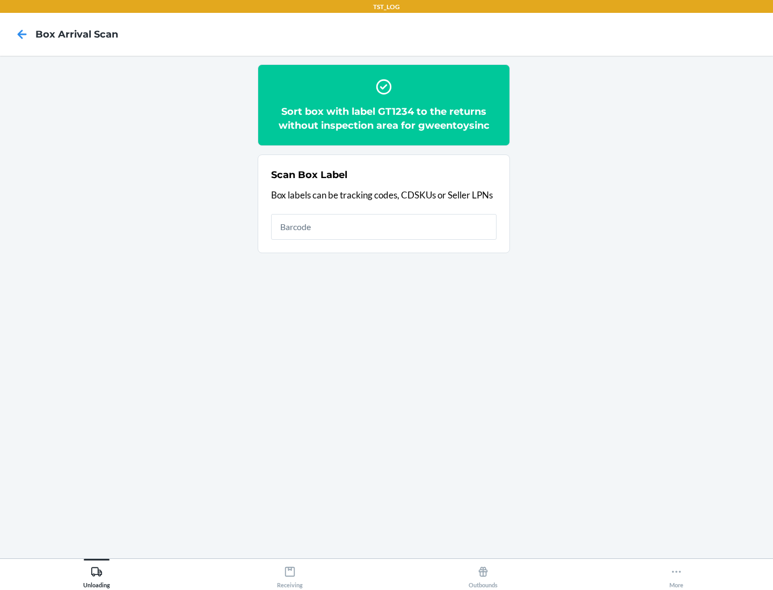  Describe the element at coordinates (483, 574) in the screenshot. I see `button: Outbounds` at that location.